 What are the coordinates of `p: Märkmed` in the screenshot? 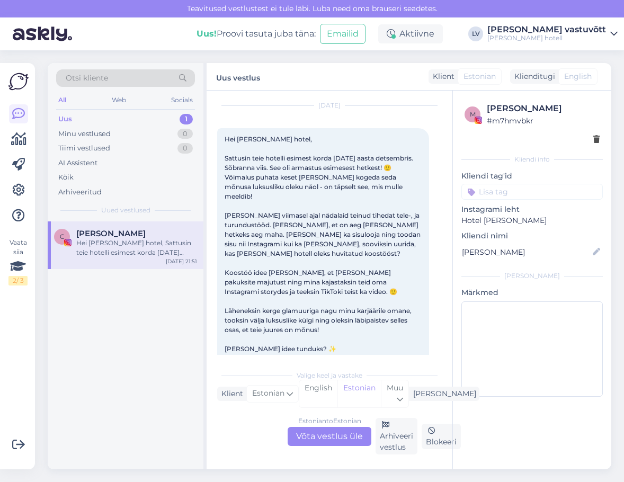 It's located at (532, 292).